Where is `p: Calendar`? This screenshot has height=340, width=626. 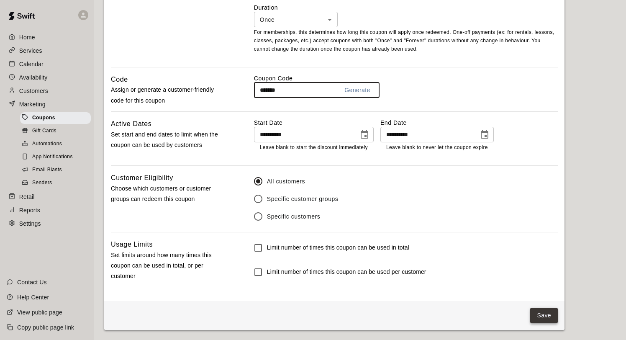
p: Calendar is located at coordinates (31, 64).